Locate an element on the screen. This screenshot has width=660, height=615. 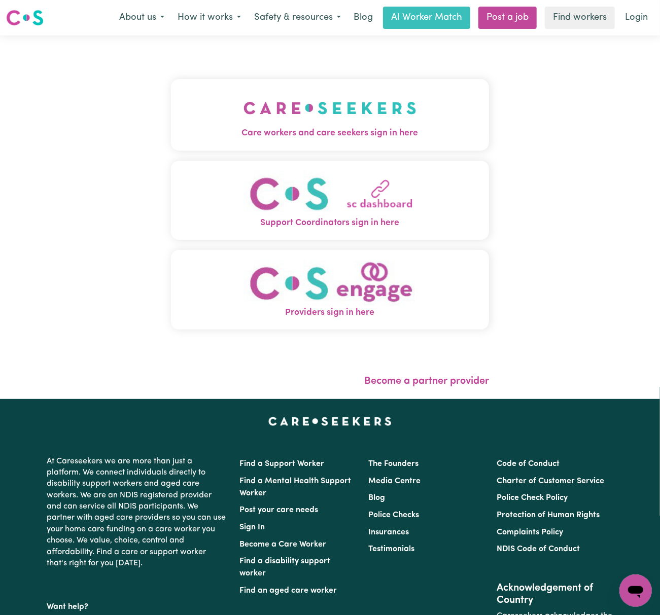
a: Careseekers logo is located at coordinates (25, 18).